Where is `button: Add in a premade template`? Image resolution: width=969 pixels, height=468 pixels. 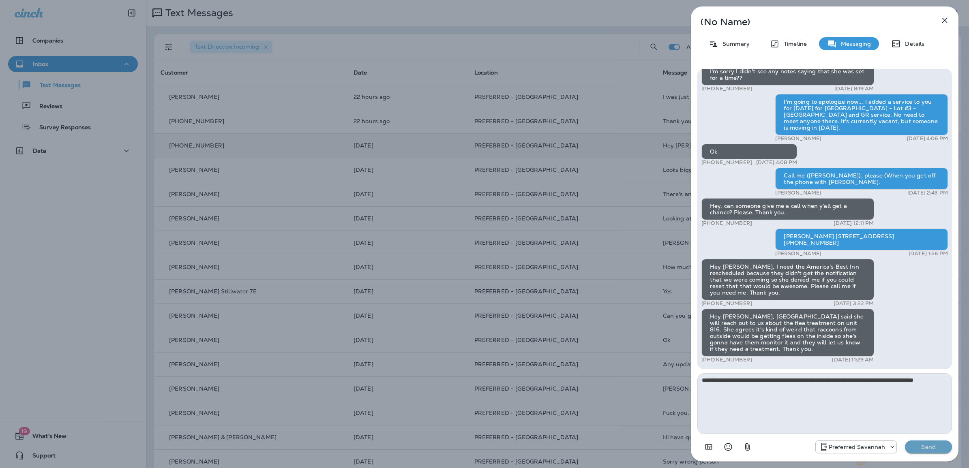
button: Add in a premade template is located at coordinates (709, 447).